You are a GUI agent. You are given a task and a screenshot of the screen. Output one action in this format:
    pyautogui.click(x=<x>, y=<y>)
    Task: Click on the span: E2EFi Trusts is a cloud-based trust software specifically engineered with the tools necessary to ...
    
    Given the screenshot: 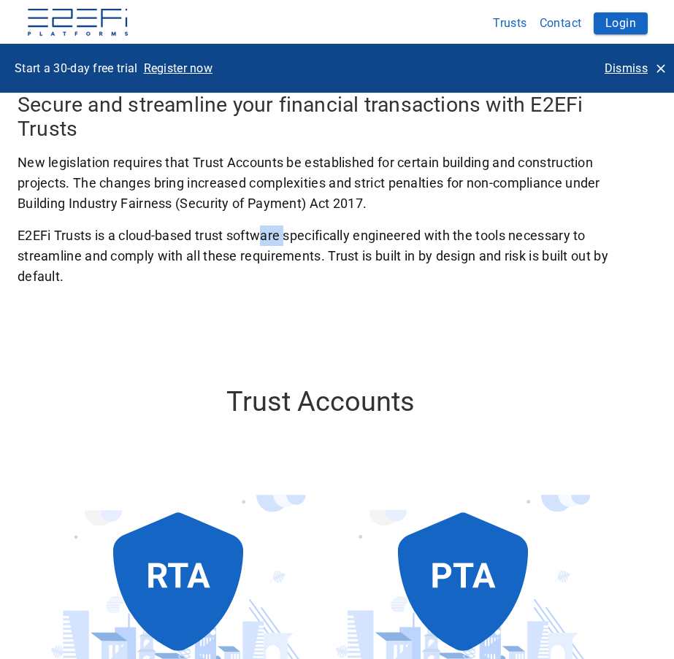 What is the action you would take?
    pyautogui.click(x=320, y=256)
    